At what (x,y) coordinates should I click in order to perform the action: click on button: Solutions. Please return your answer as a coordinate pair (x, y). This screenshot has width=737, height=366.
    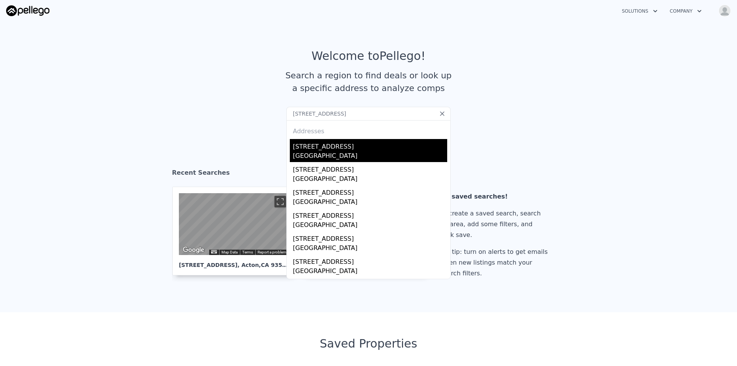
    Looking at the image, I should click on (640, 11).